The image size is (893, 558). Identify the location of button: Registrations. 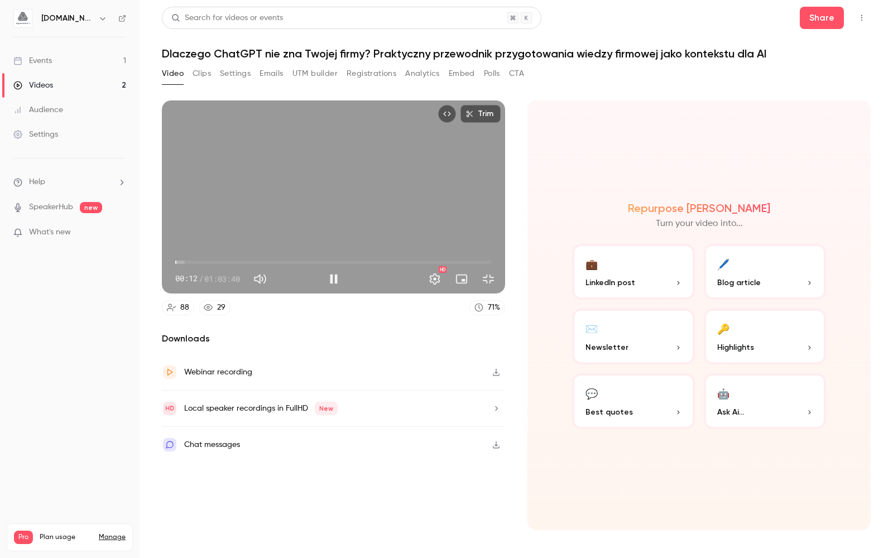
(371, 74).